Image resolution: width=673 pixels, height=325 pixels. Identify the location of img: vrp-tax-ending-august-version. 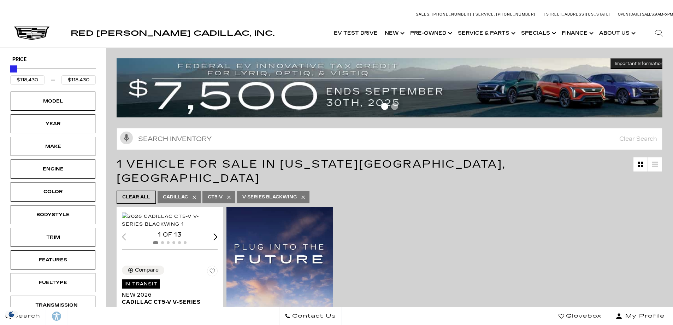
(392, 88).